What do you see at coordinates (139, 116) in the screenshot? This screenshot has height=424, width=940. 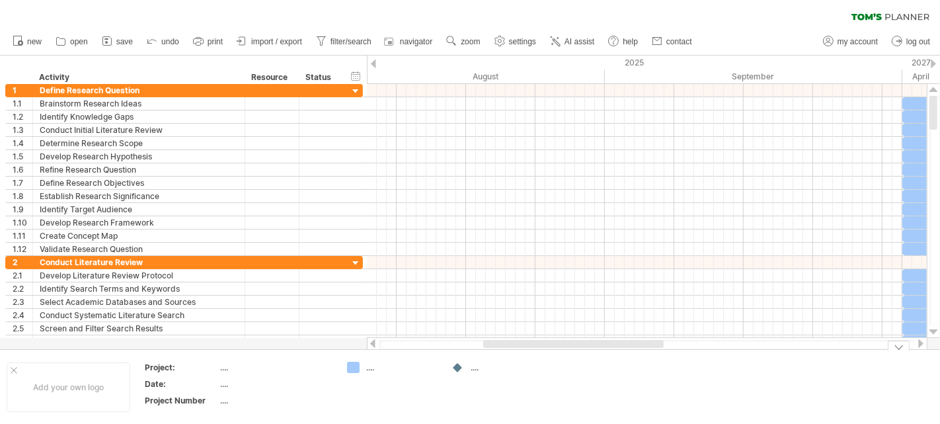 I see `div: Identify Knowledge Gaps` at bounding box center [139, 116].